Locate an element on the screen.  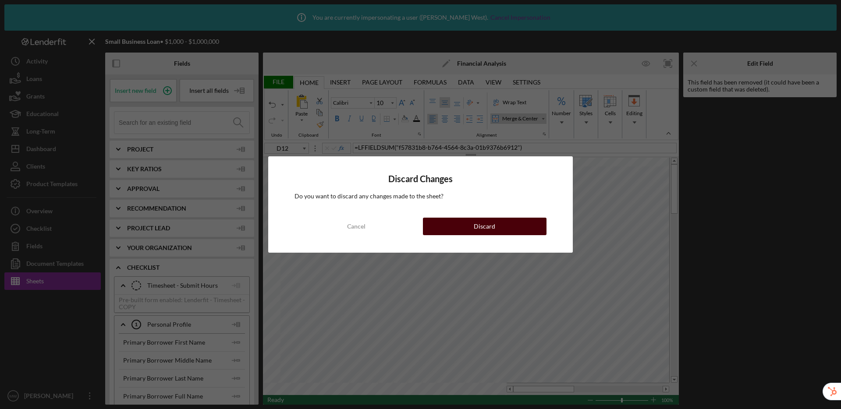
button: Cancel is located at coordinates (356, 227).